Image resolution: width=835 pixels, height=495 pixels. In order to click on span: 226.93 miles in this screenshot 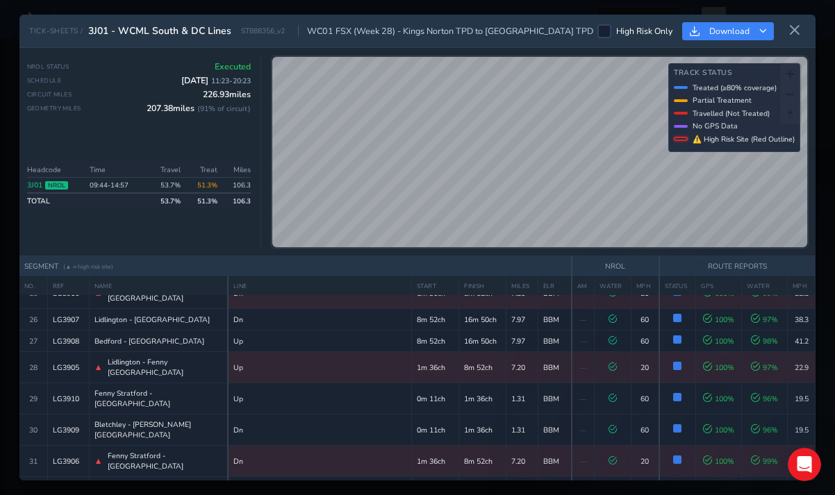, I will do `click(227, 95)`.